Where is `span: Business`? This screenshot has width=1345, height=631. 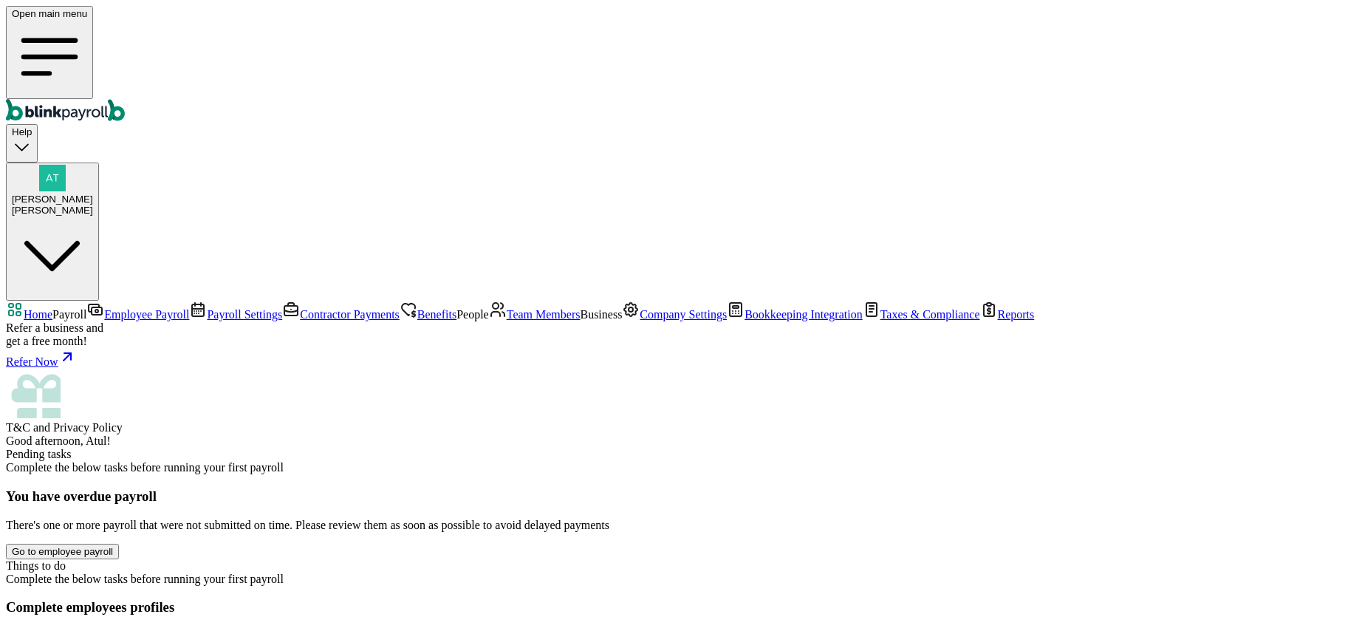 span: Business is located at coordinates (600, 314).